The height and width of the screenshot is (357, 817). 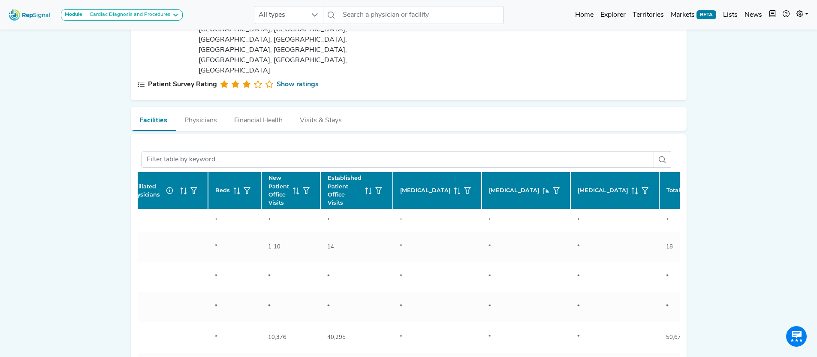 What do you see at coordinates (584, 15) in the screenshot?
I see `a: Home` at bounding box center [584, 15].